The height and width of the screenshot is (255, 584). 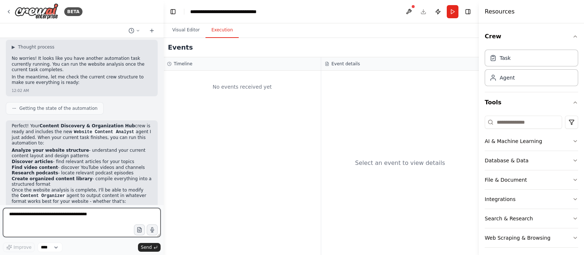 What do you see at coordinates (531, 141) in the screenshot?
I see `button: AI & Machine Learning` at bounding box center [531, 141].